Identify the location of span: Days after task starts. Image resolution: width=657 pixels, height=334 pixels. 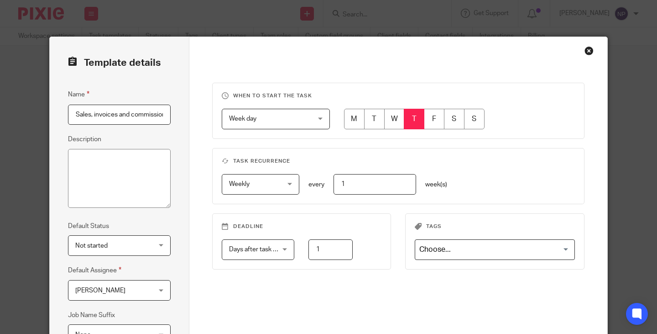
(259, 249).